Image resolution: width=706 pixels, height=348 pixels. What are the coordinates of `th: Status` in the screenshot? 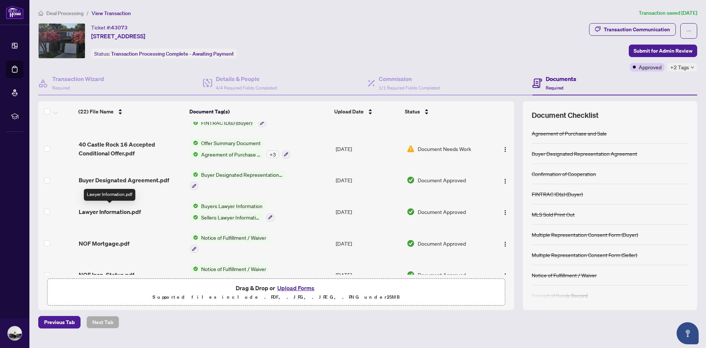 It's located at (445, 111).